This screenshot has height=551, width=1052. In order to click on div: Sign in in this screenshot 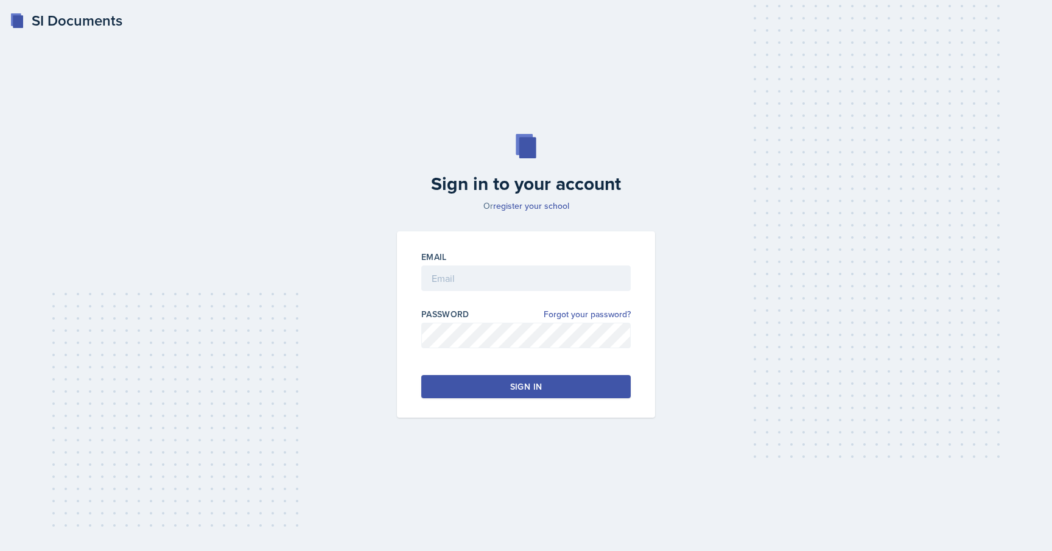, I will do `click(526, 387)`.